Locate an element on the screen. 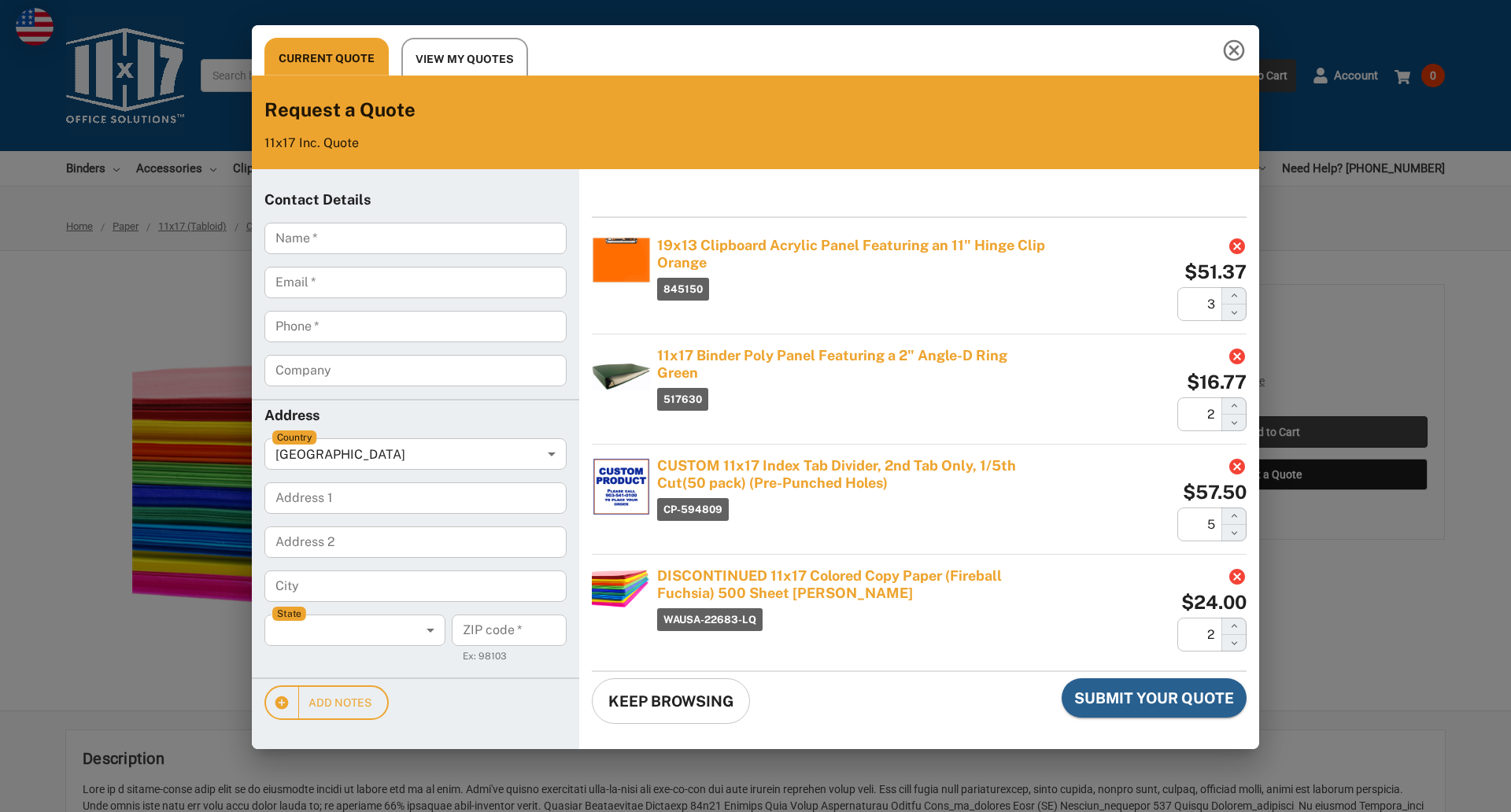 The width and height of the screenshot is (1511, 812). div: $16.77 is located at coordinates (1217, 382).